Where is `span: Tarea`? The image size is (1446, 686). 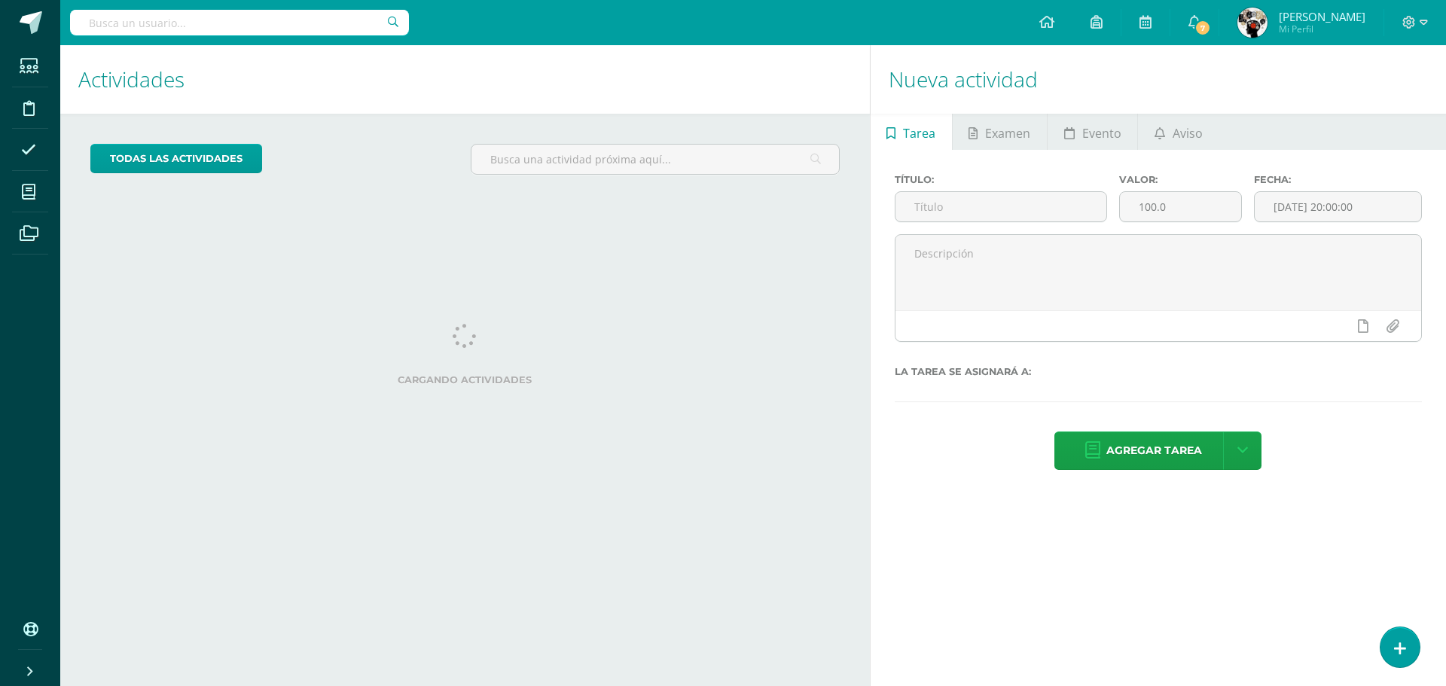
span: Tarea is located at coordinates (919, 133).